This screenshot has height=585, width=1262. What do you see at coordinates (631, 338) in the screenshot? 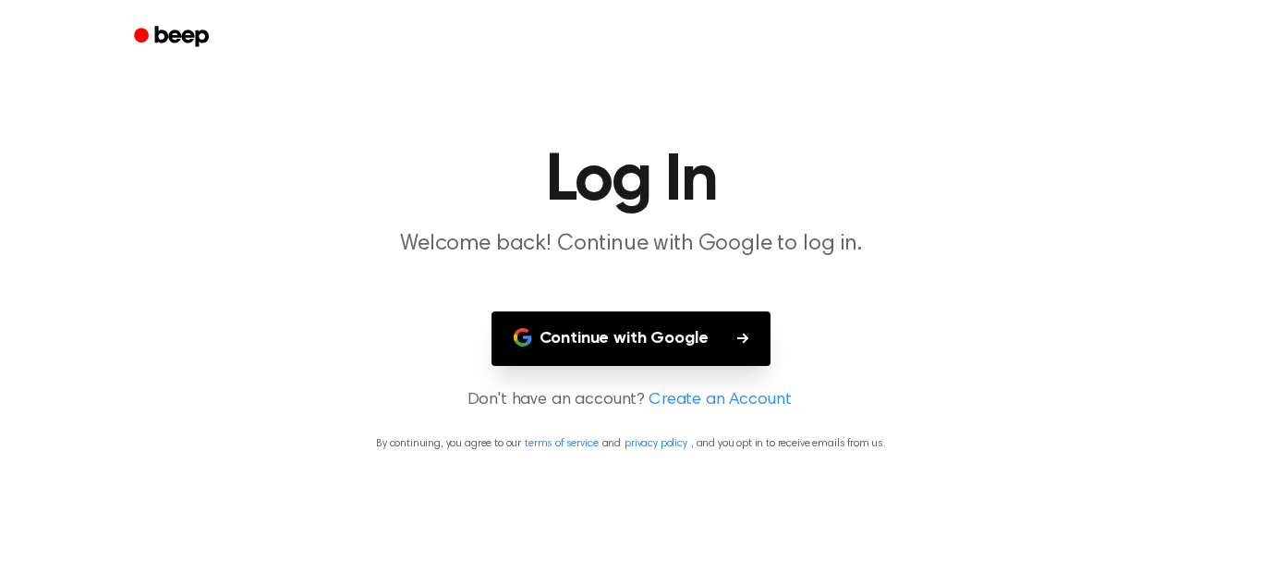
I see `button: Continue with Google` at bounding box center [631, 338].